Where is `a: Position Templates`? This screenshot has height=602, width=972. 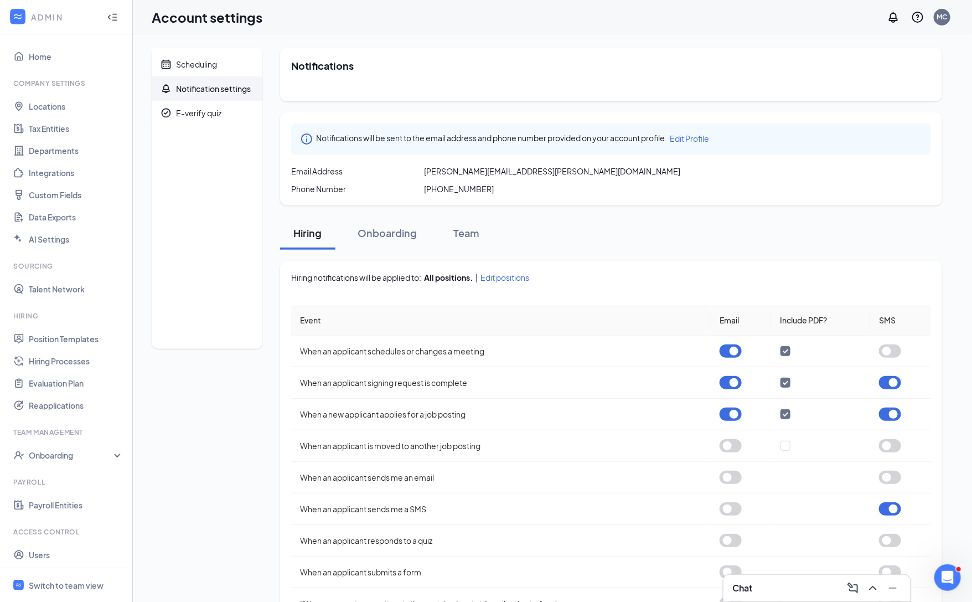 a: Position Templates is located at coordinates (76, 339).